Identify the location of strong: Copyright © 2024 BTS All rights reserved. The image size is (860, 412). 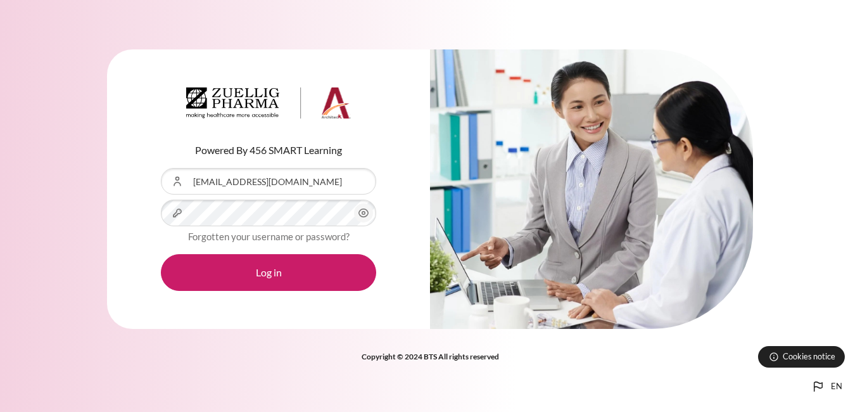
(430, 356).